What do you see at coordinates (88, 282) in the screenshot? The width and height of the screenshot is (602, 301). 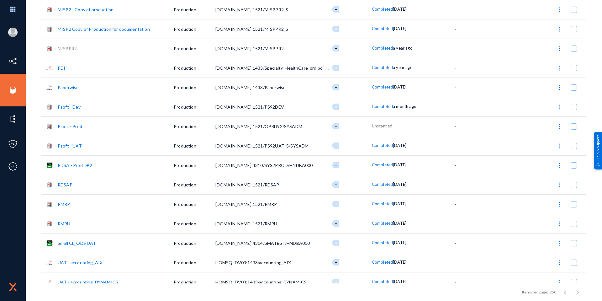 I see `a: UAT - accounting_DYNAMICS` at bounding box center [88, 282].